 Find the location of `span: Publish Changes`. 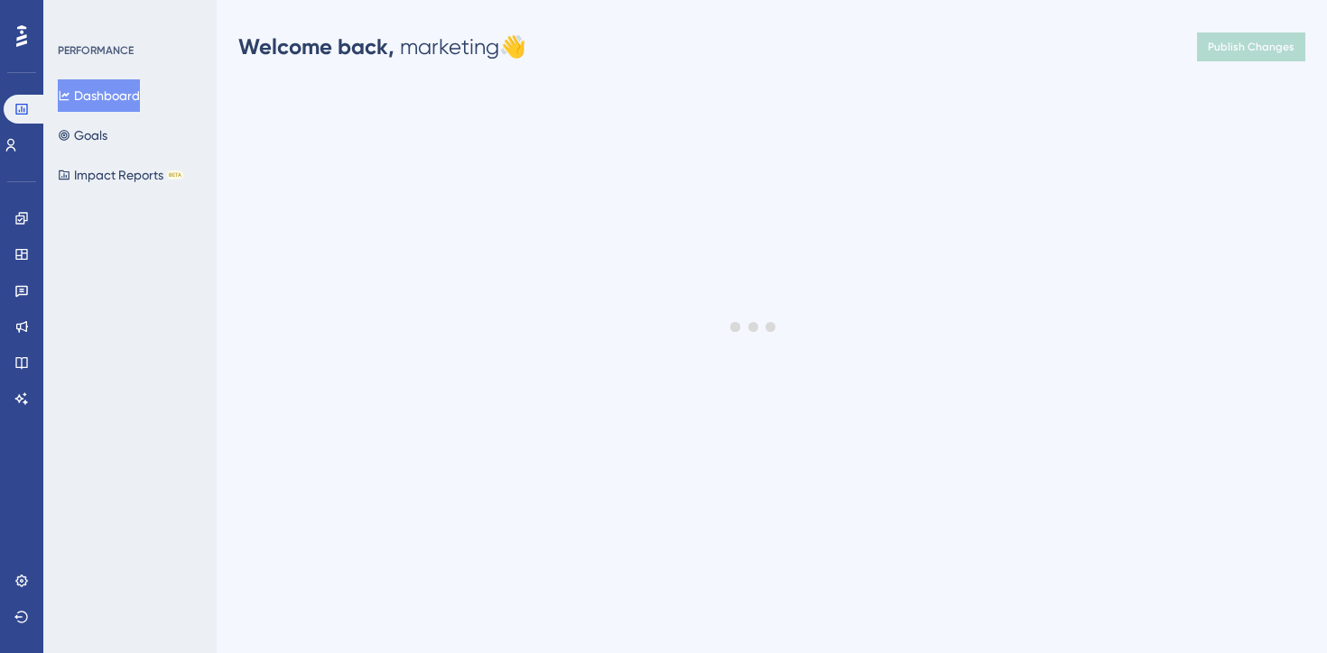

span: Publish Changes is located at coordinates (1251, 47).